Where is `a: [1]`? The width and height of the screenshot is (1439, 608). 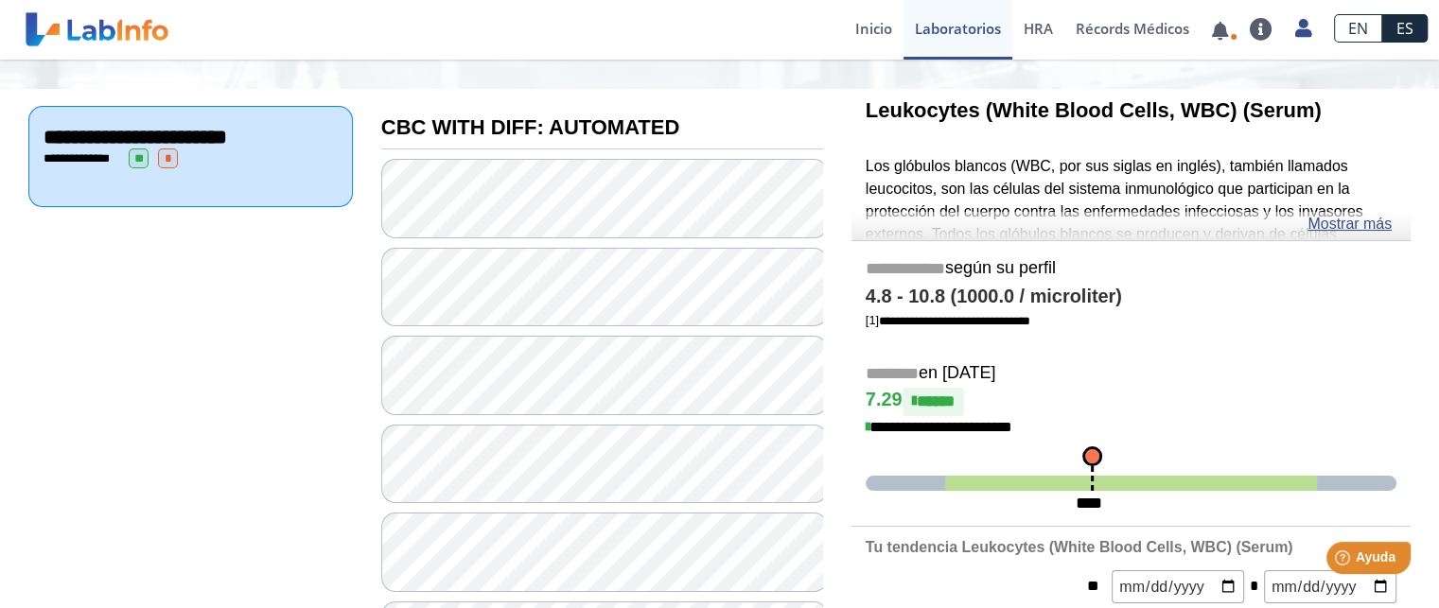
a: [1] is located at coordinates (948, 320).